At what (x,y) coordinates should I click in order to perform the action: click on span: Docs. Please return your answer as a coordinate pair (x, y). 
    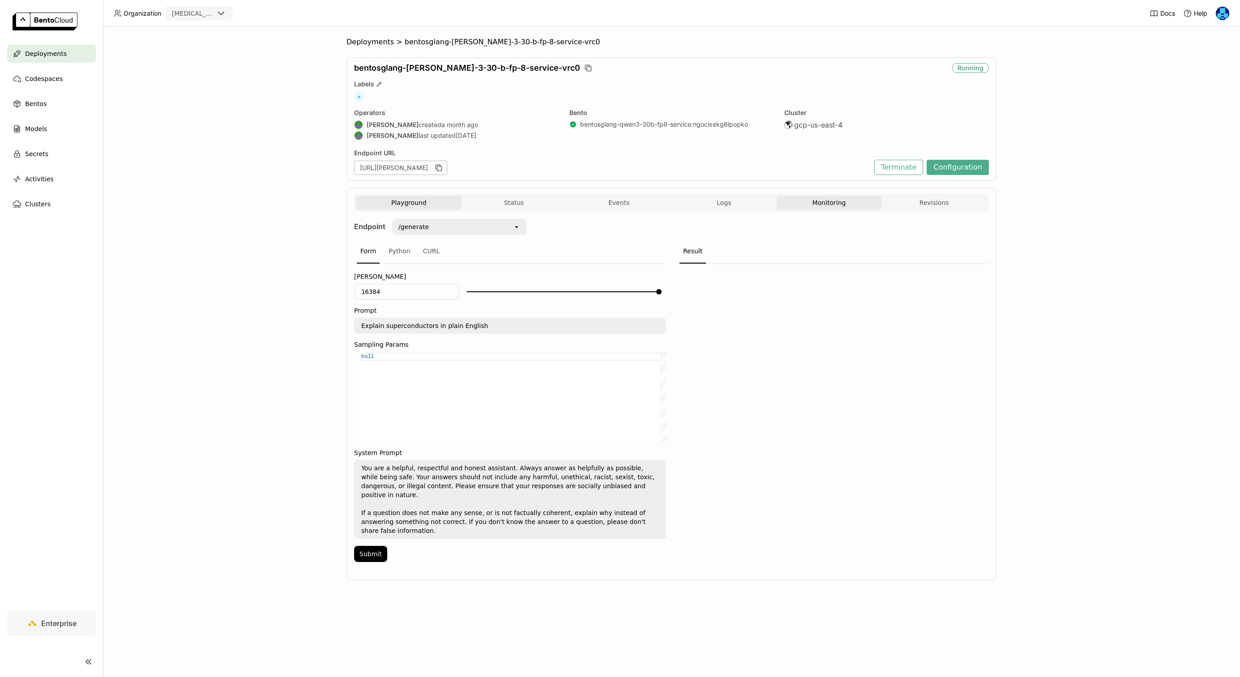
    Looking at the image, I should click on (1168, 13).